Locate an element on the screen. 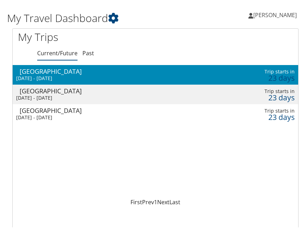 The image size is (308, 228). a: Prev is located at coordinates (148, 201).